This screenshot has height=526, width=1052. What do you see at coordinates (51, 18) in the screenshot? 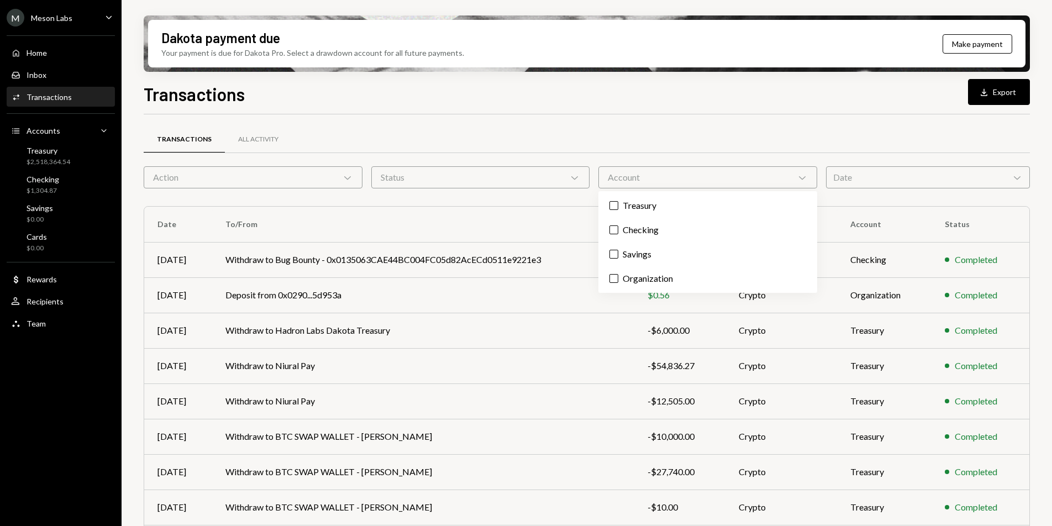
I see `div: Meson Labs` at bounding box center [51, 18].